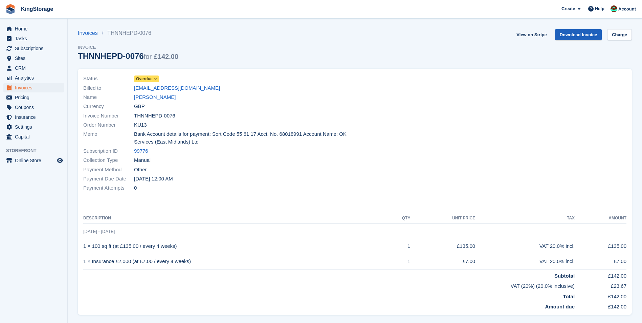 Image resolution: width=642 pixels, height=323 pixels. I want to click on span: Overdue, so click(144, 79).